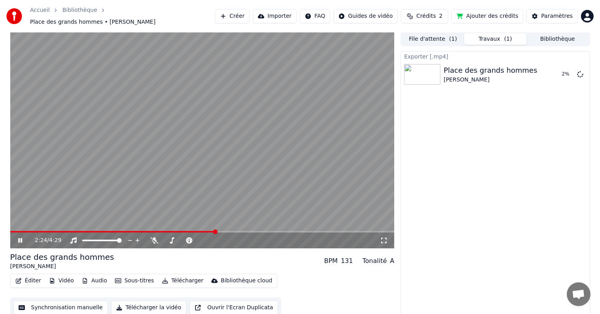 This screenshot has height=314, width=600. What do you see at coordinates (579, 294) in the screenshot?
I see `div: Ouvrir le chat` at bounding box center [579, 294].